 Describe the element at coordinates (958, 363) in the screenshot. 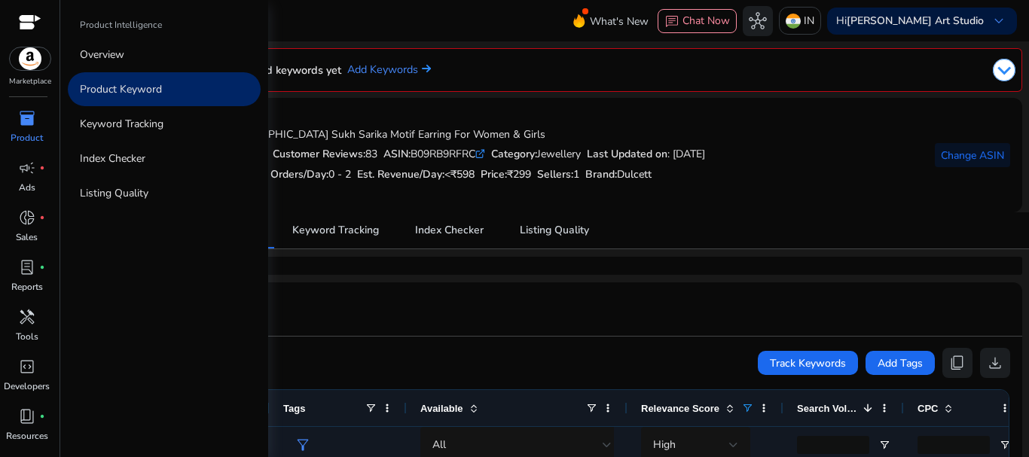

I see `span: content_copy` at that location.